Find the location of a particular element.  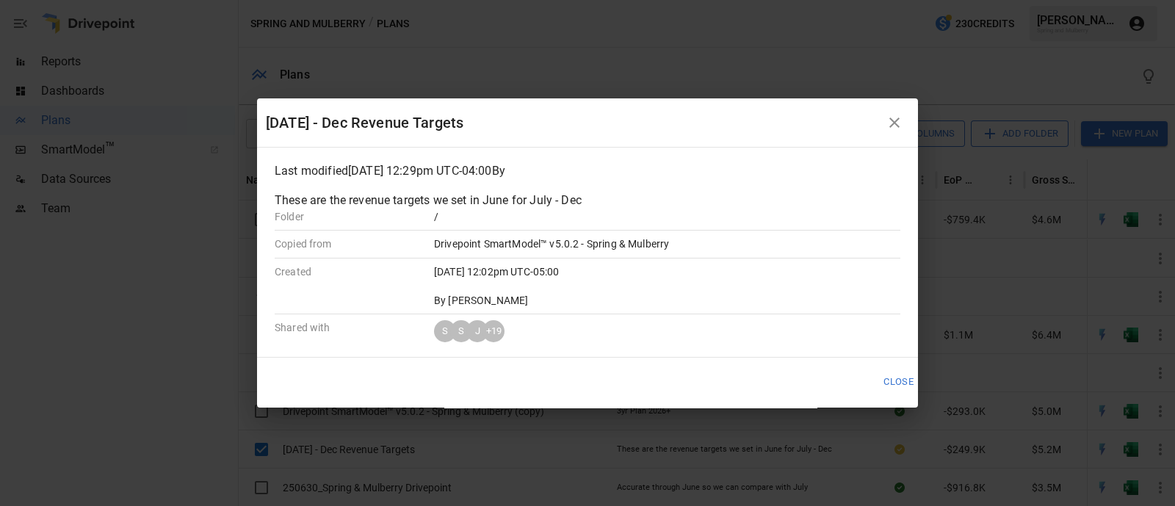

p: Folder is located at coordinates (348, 217).